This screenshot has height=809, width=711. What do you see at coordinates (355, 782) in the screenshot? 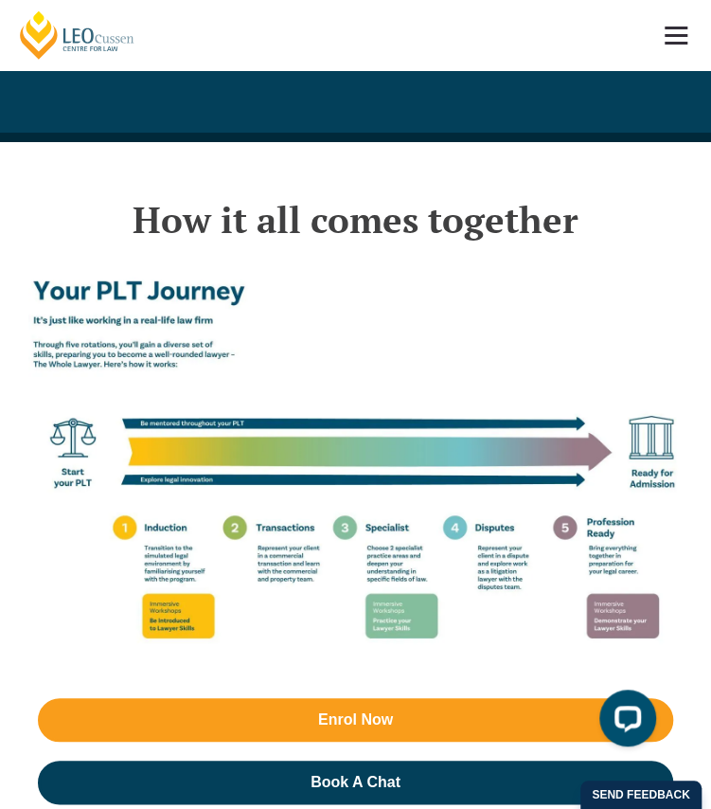
I see `a: Book A Chat` at bounding box center [355, 782].